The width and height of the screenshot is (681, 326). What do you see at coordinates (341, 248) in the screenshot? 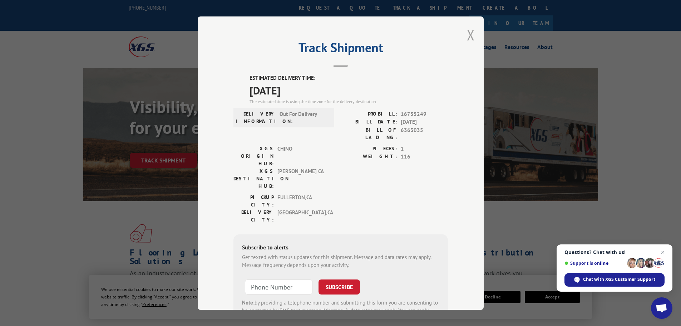
I see `div: Subscribe to alerts` at bounding box center [341, 248].